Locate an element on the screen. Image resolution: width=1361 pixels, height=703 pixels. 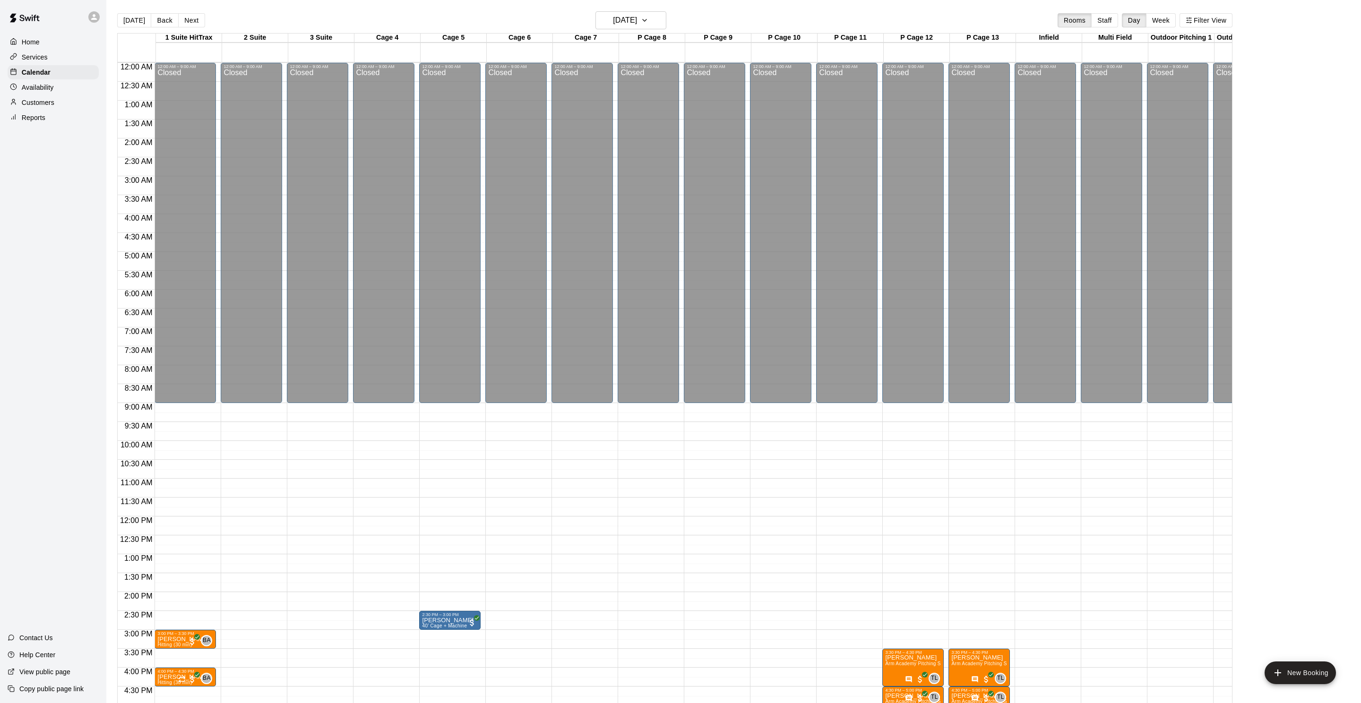
div: Services is located at coordinates (53, 57).